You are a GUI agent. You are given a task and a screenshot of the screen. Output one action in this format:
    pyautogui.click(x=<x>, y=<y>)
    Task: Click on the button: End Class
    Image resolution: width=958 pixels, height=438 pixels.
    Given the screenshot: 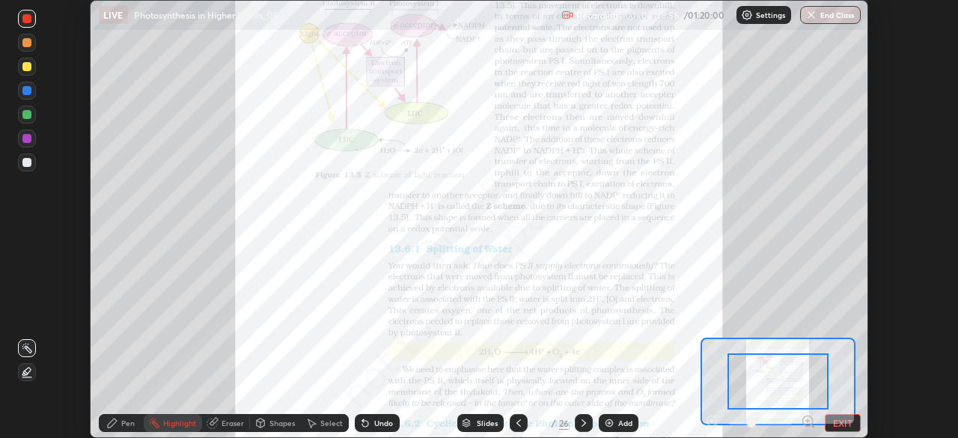 What is the action you would take?
    pyautogui.click(x=830, y=15)
    